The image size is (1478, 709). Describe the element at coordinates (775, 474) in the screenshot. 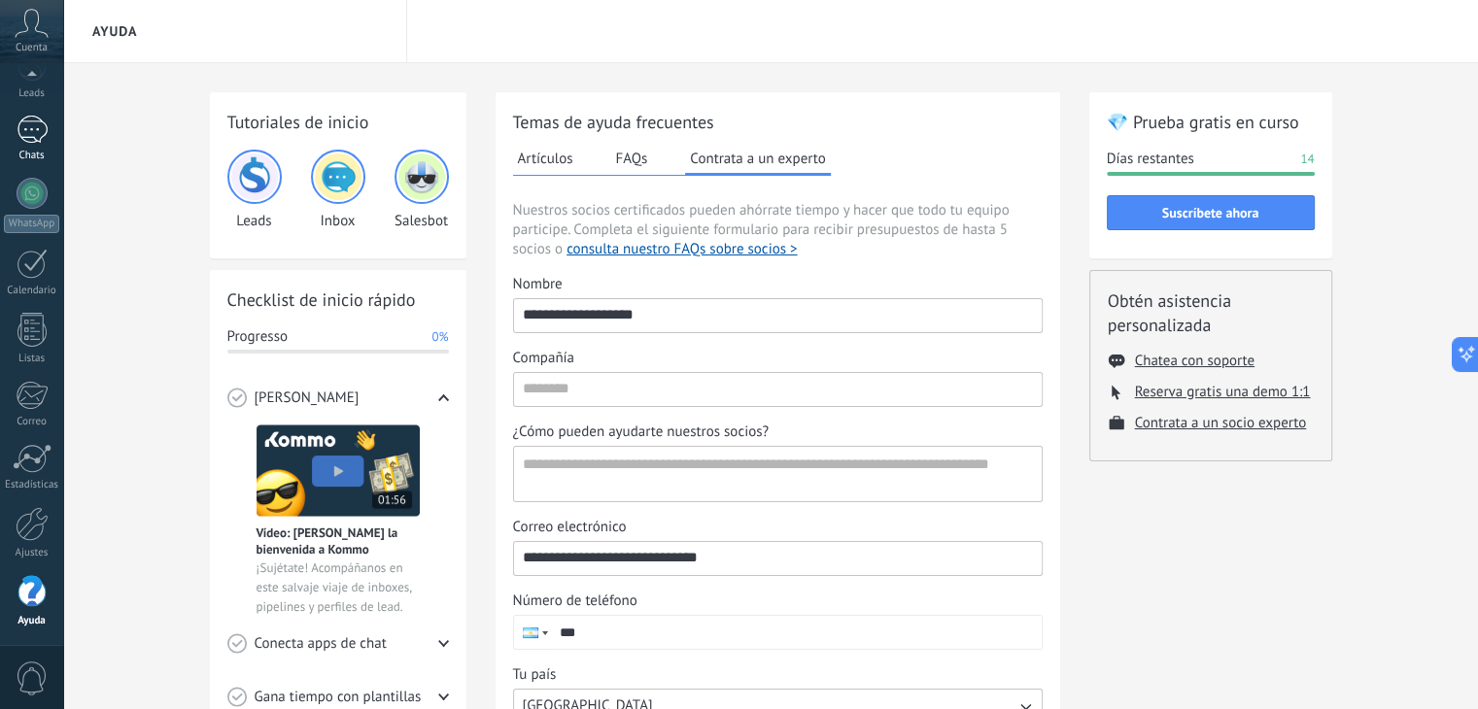

I see `textarea: ¿Cómo pueden ayudarte nuestros socios?` at that location.